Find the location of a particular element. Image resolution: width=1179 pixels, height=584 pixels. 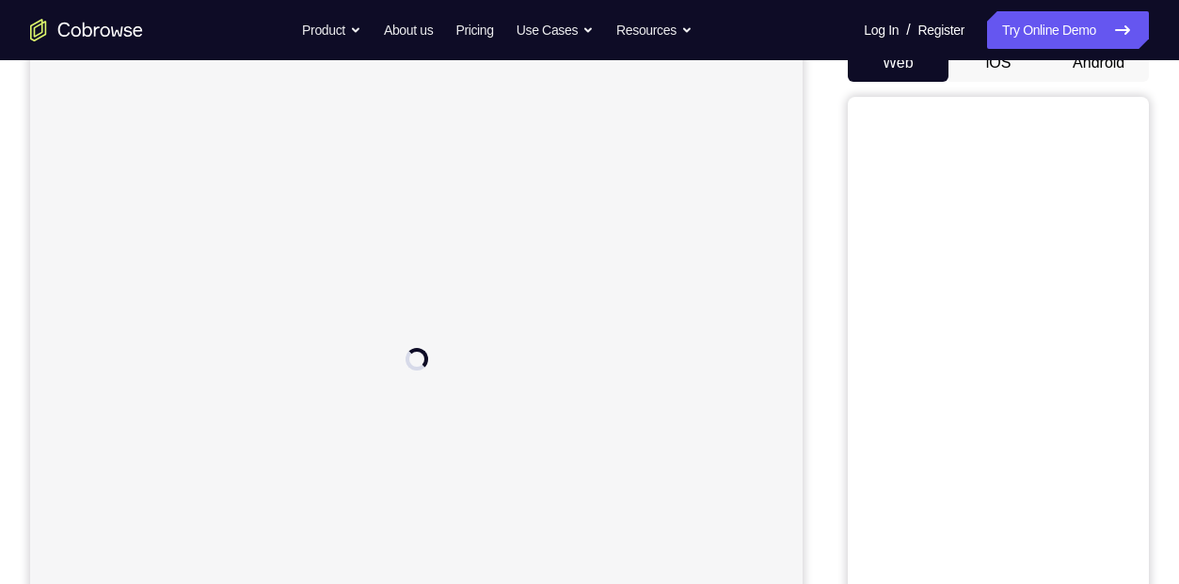

a: Go to the home page is located at coordinates (87, 30).